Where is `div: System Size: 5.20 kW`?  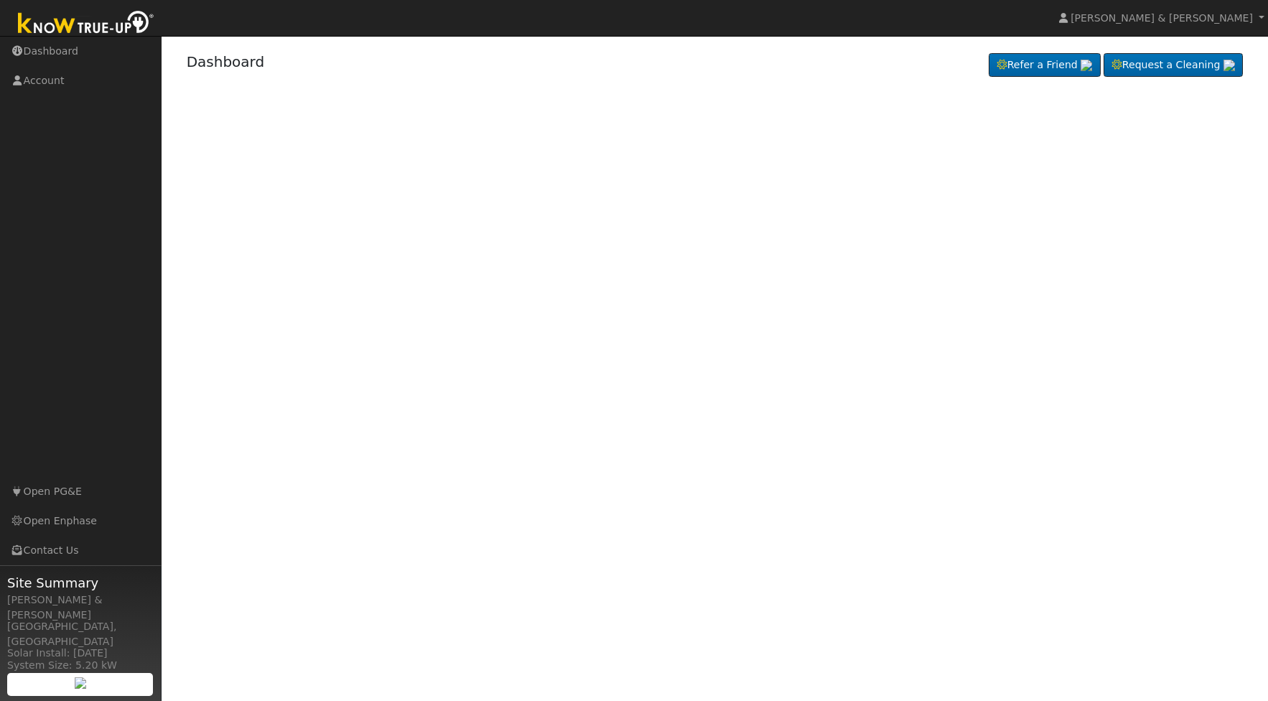
div: System Size: 5.20 kW is located at coordinates (80, 665).